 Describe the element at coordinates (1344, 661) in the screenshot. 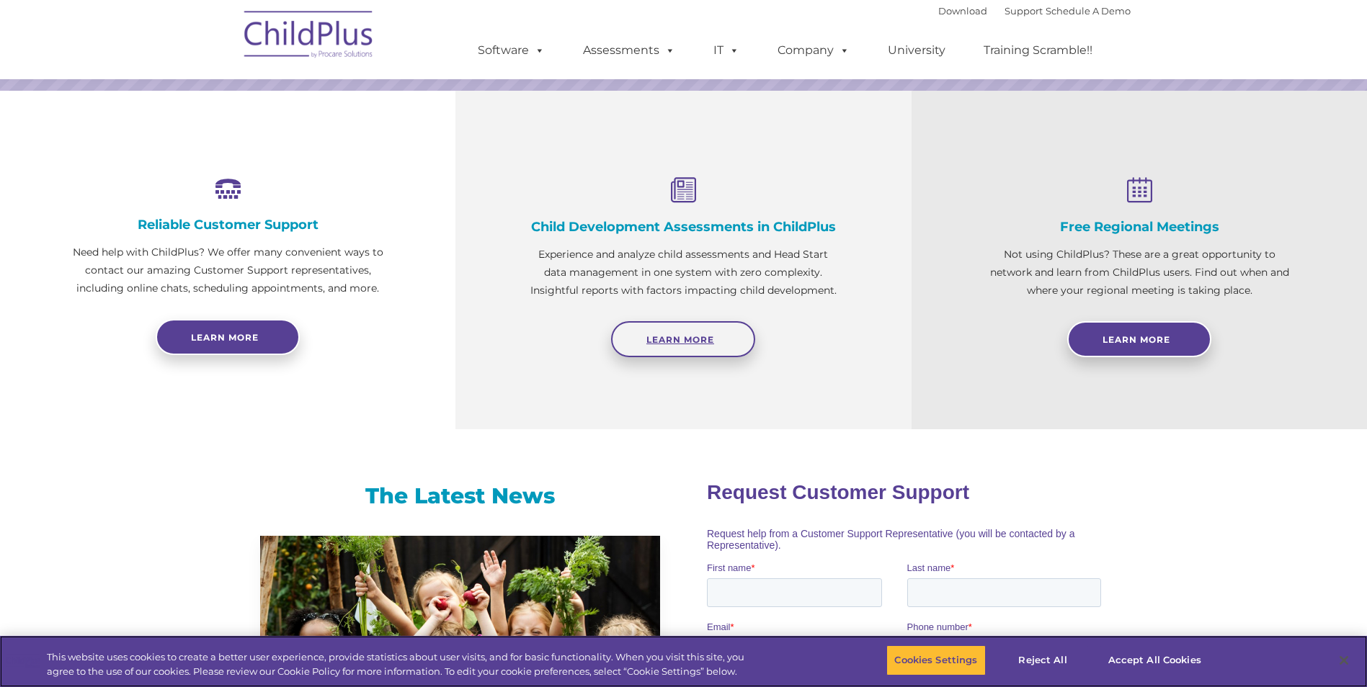

I see `button: Close` at that location.